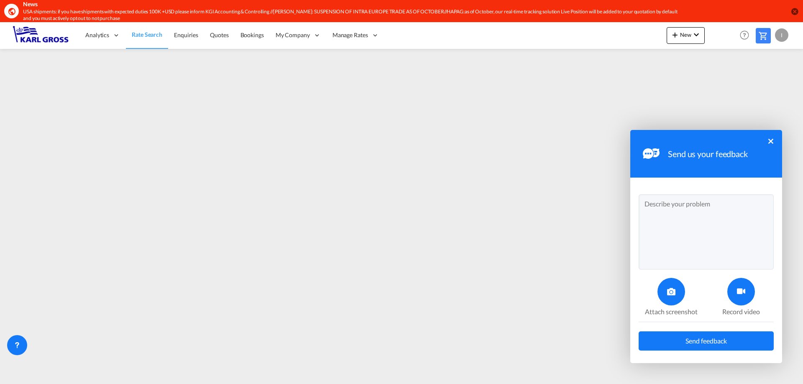 This screenshot has width=803, height=384. What do you see at coordinates (41, 35) in the screenshot?
I see `img: 3269c73066d711f095e541db4db89301.png` at bounding box center [41, 35].